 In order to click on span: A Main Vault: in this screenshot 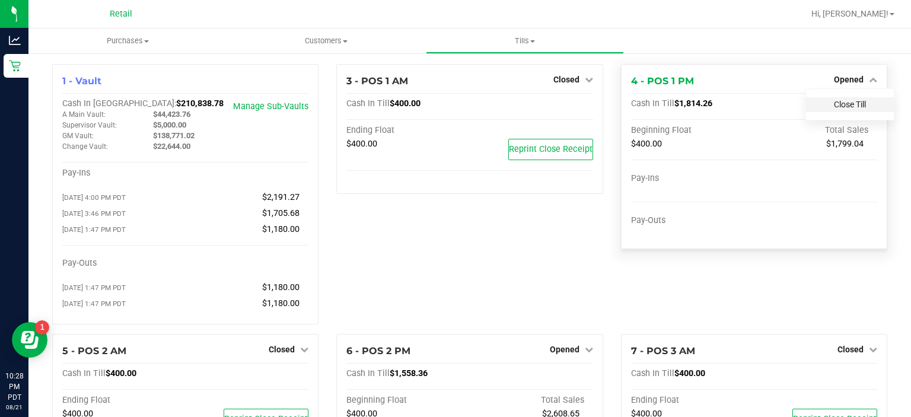, I will do `click(84, 115)`.